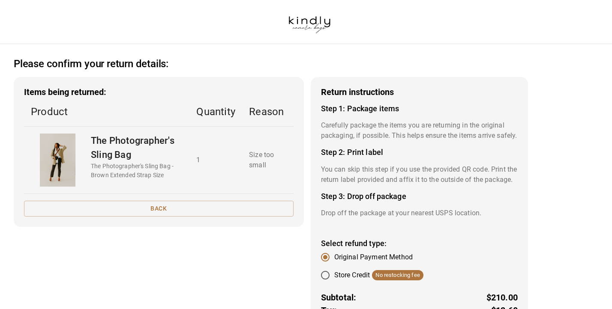  What do you see at coordinates (137, 148) in the screenshot?
I see `p: The Photographer's Sling Bag` at bounding box center [137, 148].